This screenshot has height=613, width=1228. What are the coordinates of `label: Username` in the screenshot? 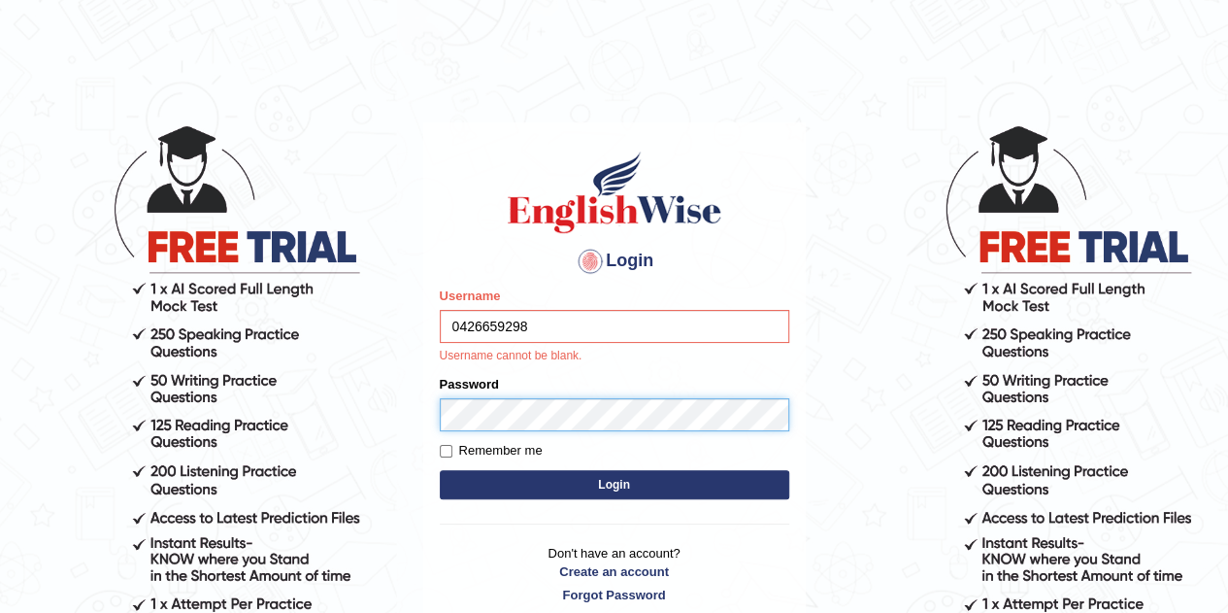 It's located at (470, 295).